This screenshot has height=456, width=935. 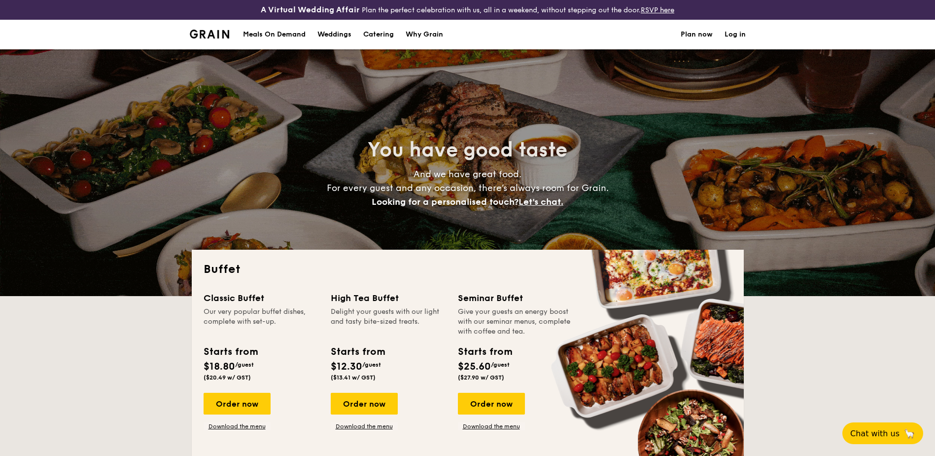 What do you see at coordinates (389, 321) in the screenshot?
I see `div: Delight your guests with our light and tasty bite-sized treats.` at bounding box center [389, 321].